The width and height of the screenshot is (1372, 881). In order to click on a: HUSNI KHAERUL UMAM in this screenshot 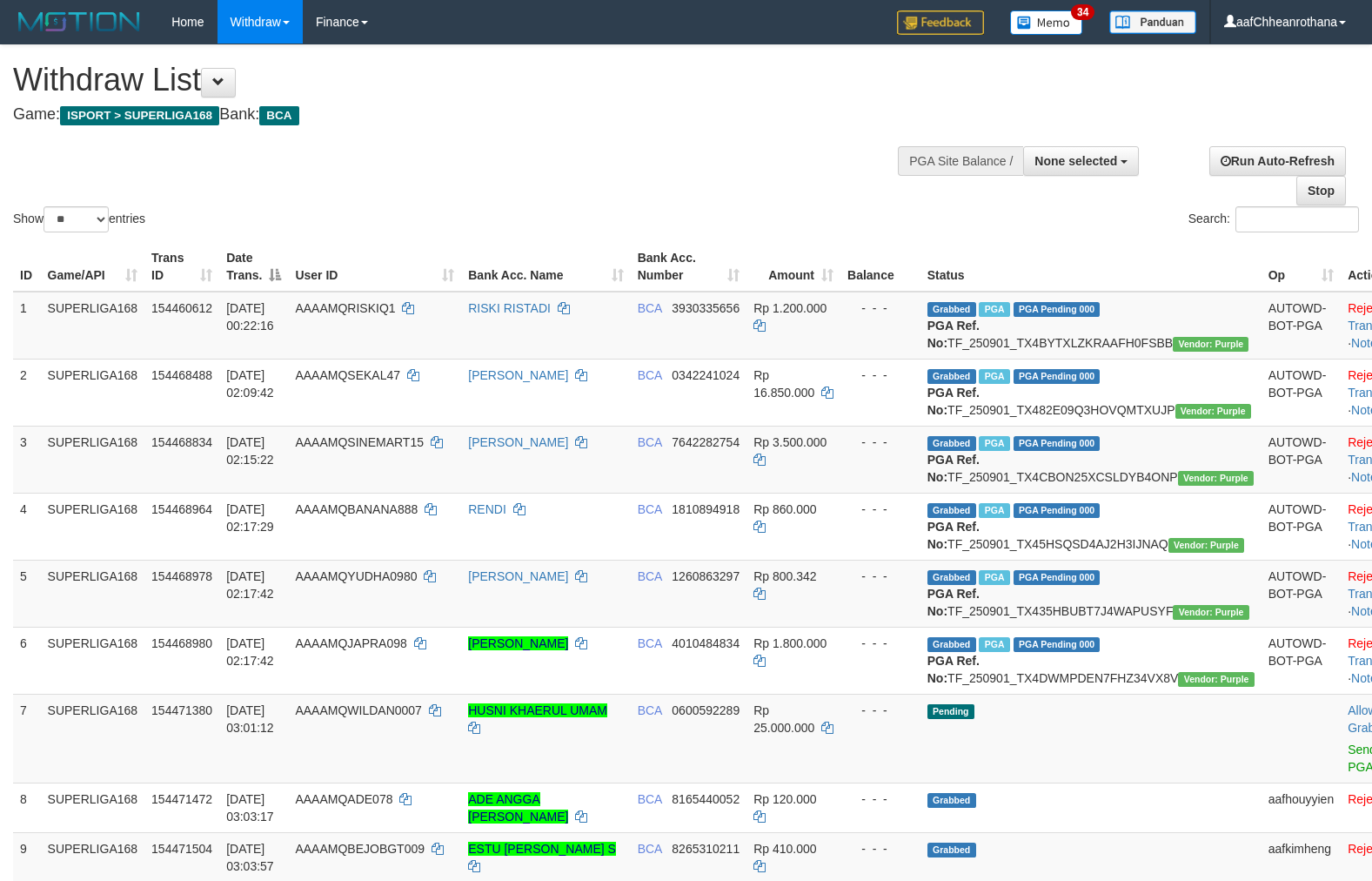, I will do `click(537, 710)`.